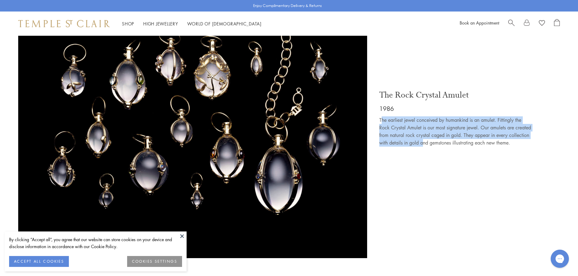 The height and width of the screenshot is (276, 578). I want to click on a: Book an Appointment, so click(479, 23).